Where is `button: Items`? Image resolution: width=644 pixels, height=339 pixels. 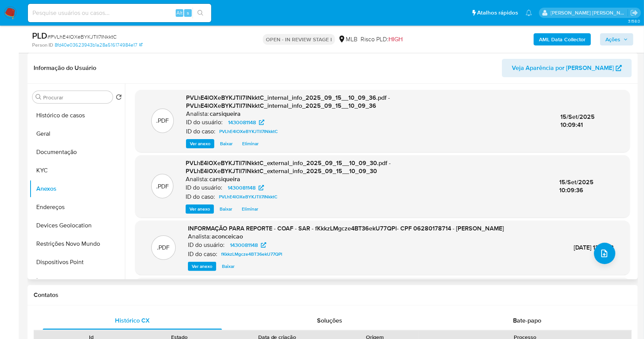
button: Items is located at coordinates (77, 280).